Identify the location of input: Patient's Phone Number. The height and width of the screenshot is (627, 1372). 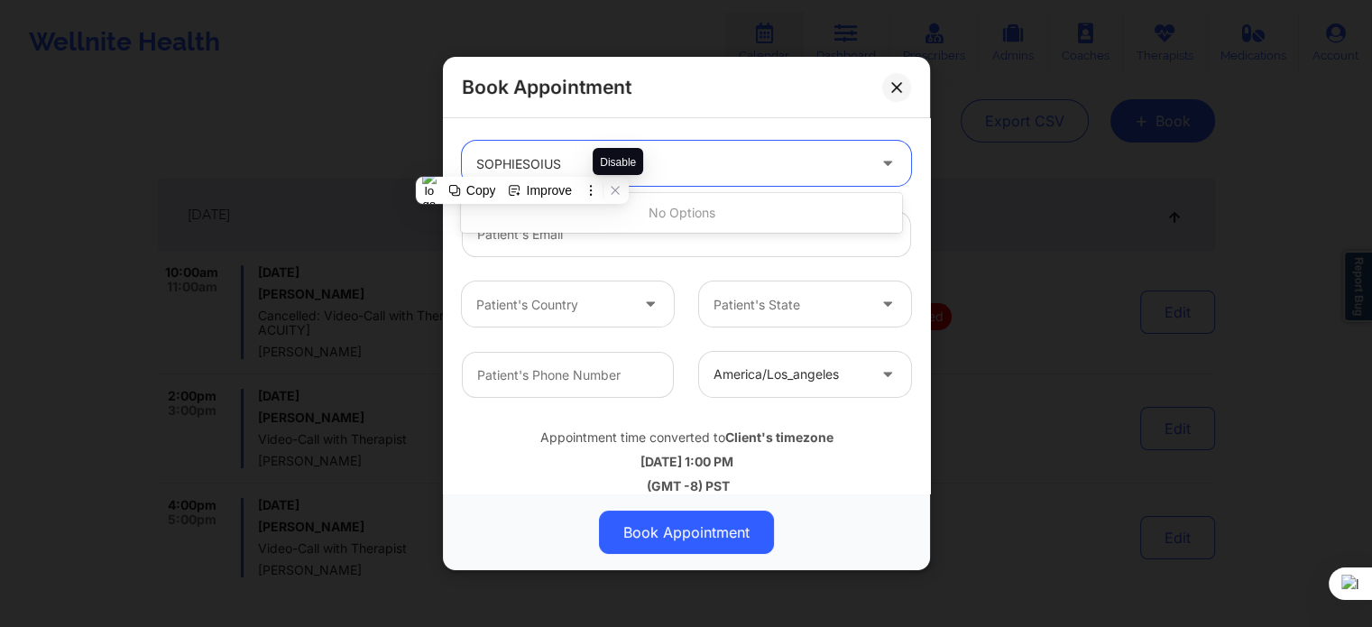
(567, 374).